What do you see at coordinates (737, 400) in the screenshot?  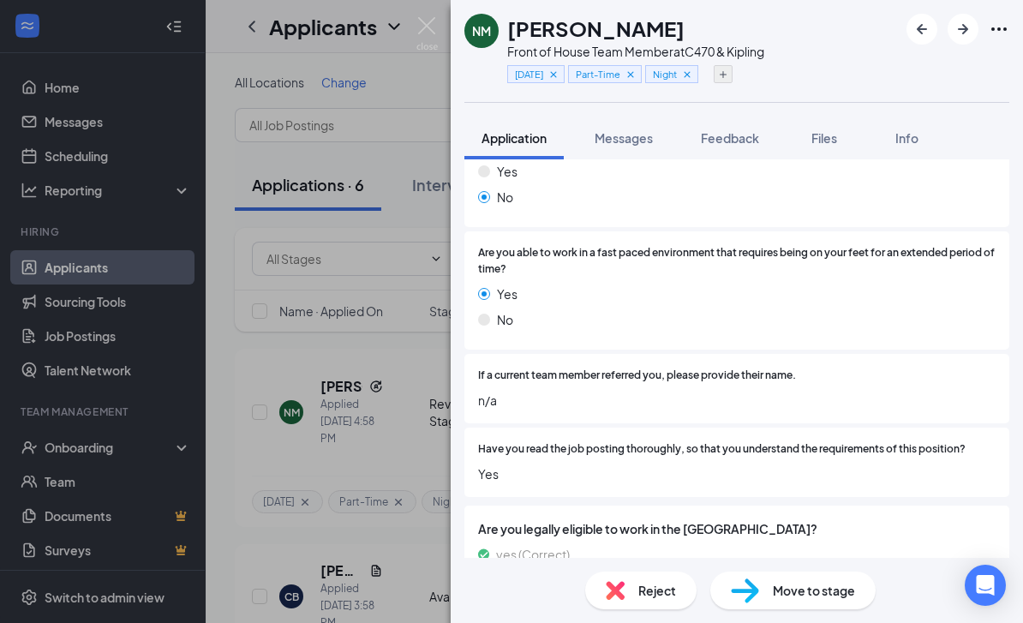 I see `span: n/a` at bounding box center [737, 400].